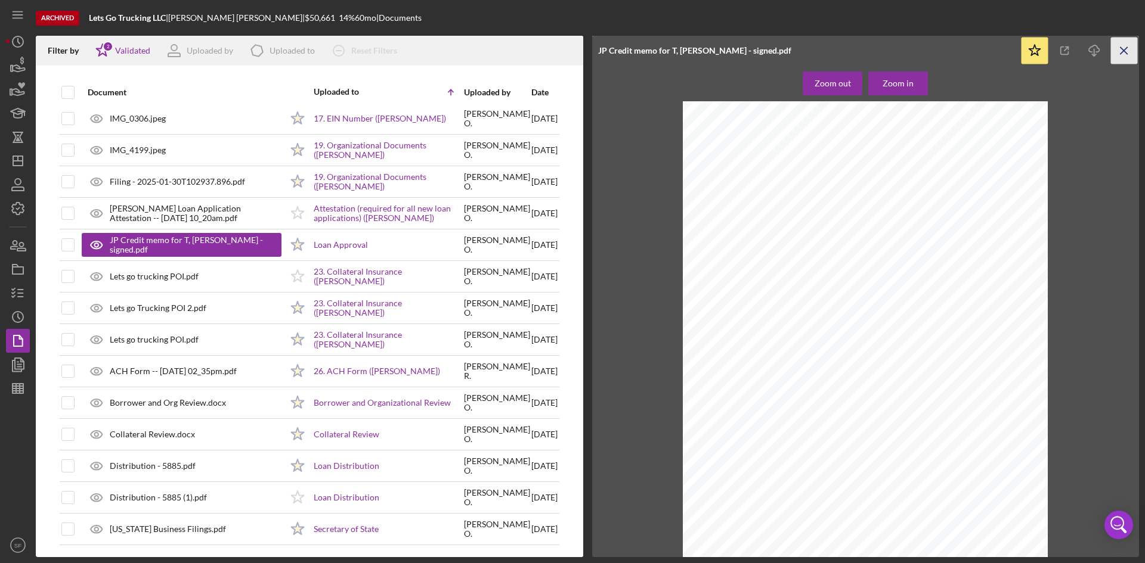  What do you see at coordinates (959, 313) in the screenshot?
I see `span: $20,000` at bounding box center [959, 313].